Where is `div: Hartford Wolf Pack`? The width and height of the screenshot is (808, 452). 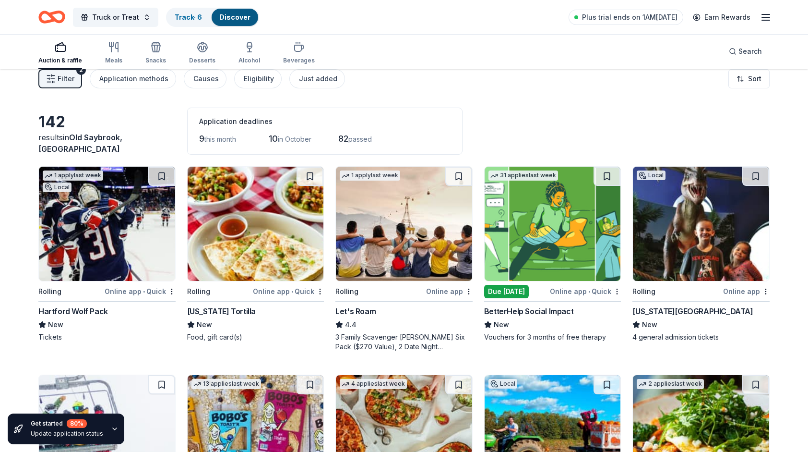 div: Hartford Wolf Pack is located at coordinates (73, 311).